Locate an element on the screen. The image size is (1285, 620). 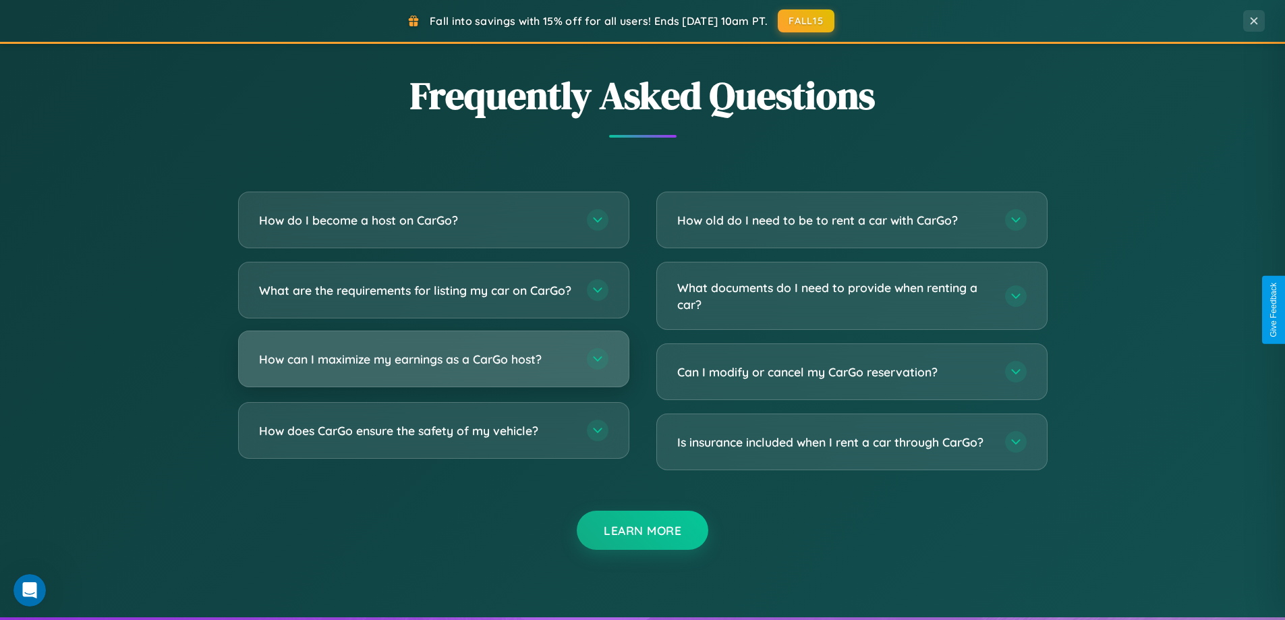
div: Give Feedback is located at coordinates (1273, 310).